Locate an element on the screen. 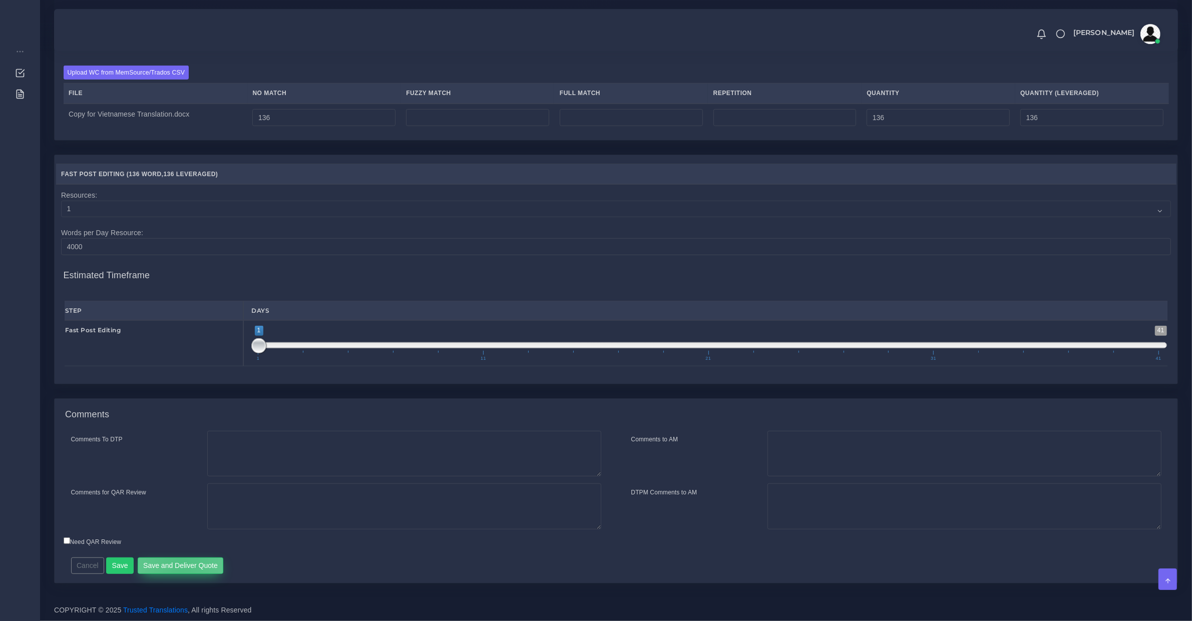 The width and height of the screenshot is (1192, 621). th: Fast Post Editing ( , ) is located at coordinates (616, 174).